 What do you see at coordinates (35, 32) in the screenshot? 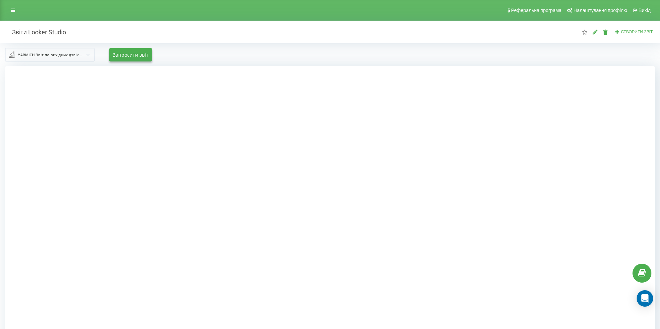
I see `h2: Звіти Looker Studio` at bounding box center [35, 32].